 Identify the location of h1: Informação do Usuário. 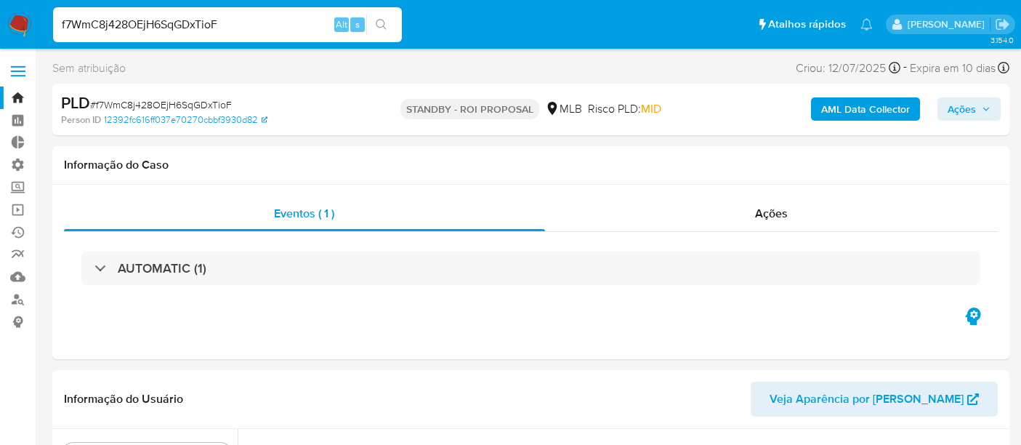
(124, 399).